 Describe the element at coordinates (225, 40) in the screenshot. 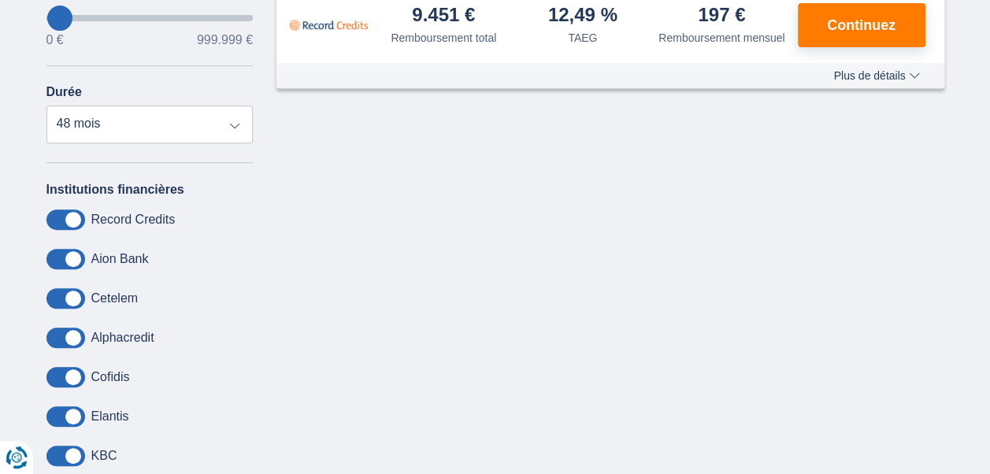

I see `span: 999.999 €` at that location.